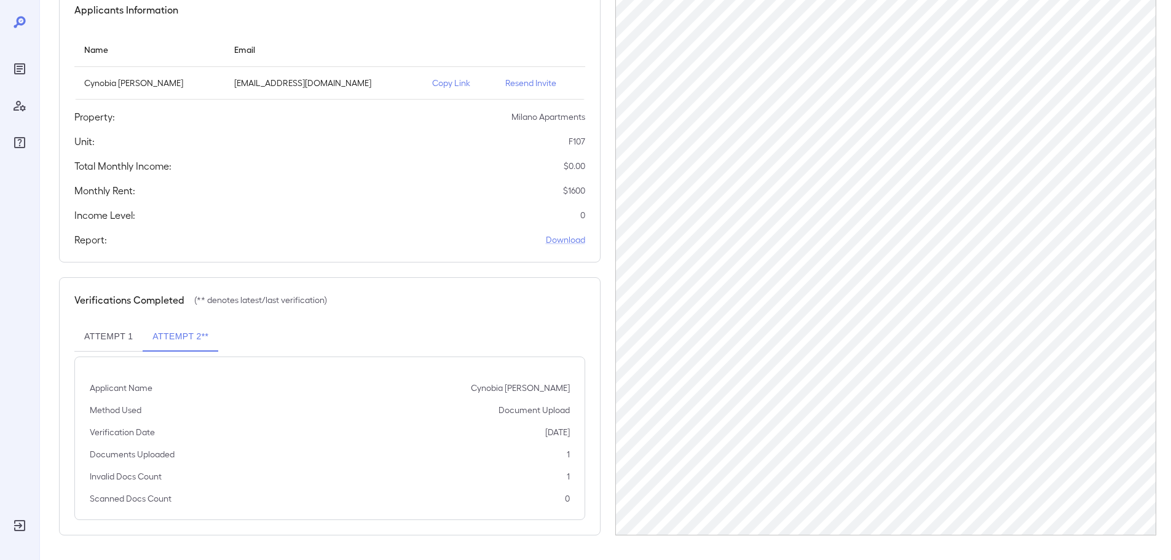 This screenshot has width=1171, height=560. Describe the element at coordinates (574, 191) in the screenshot. I see `p: $ 1600` at that location.